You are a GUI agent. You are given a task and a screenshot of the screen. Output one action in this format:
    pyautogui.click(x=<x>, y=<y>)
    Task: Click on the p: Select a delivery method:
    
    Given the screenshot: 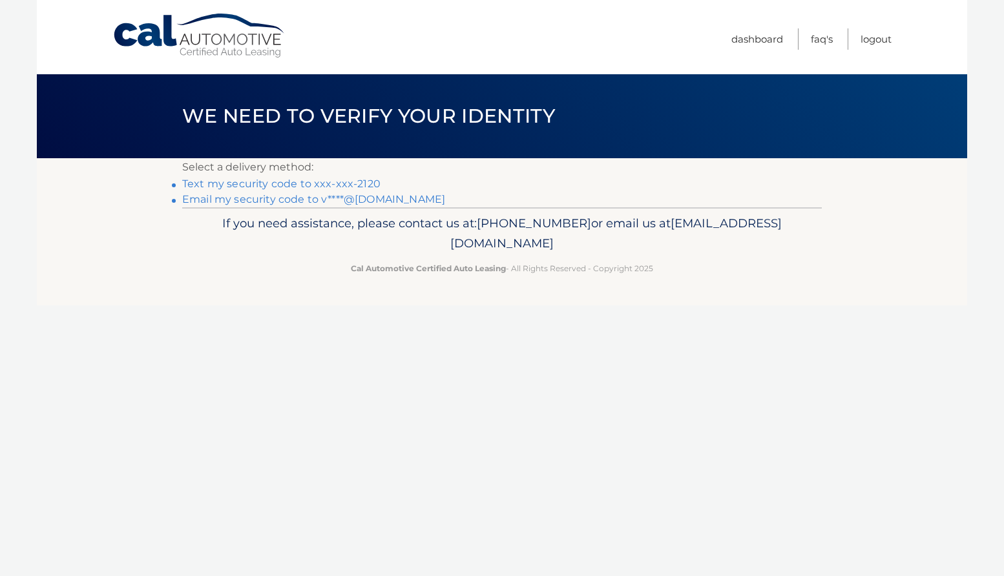 What is the action you would take?
    pyautogui.click(x=502, y=167)
    